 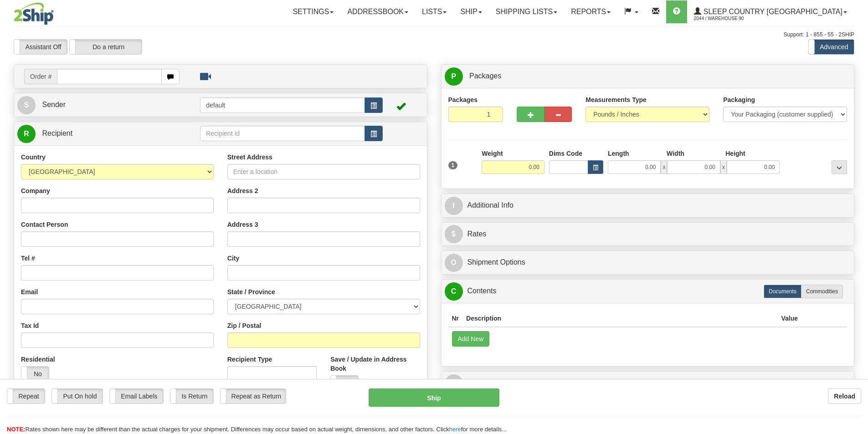 I want to click on a: CContents, so click(x=648, y=291).